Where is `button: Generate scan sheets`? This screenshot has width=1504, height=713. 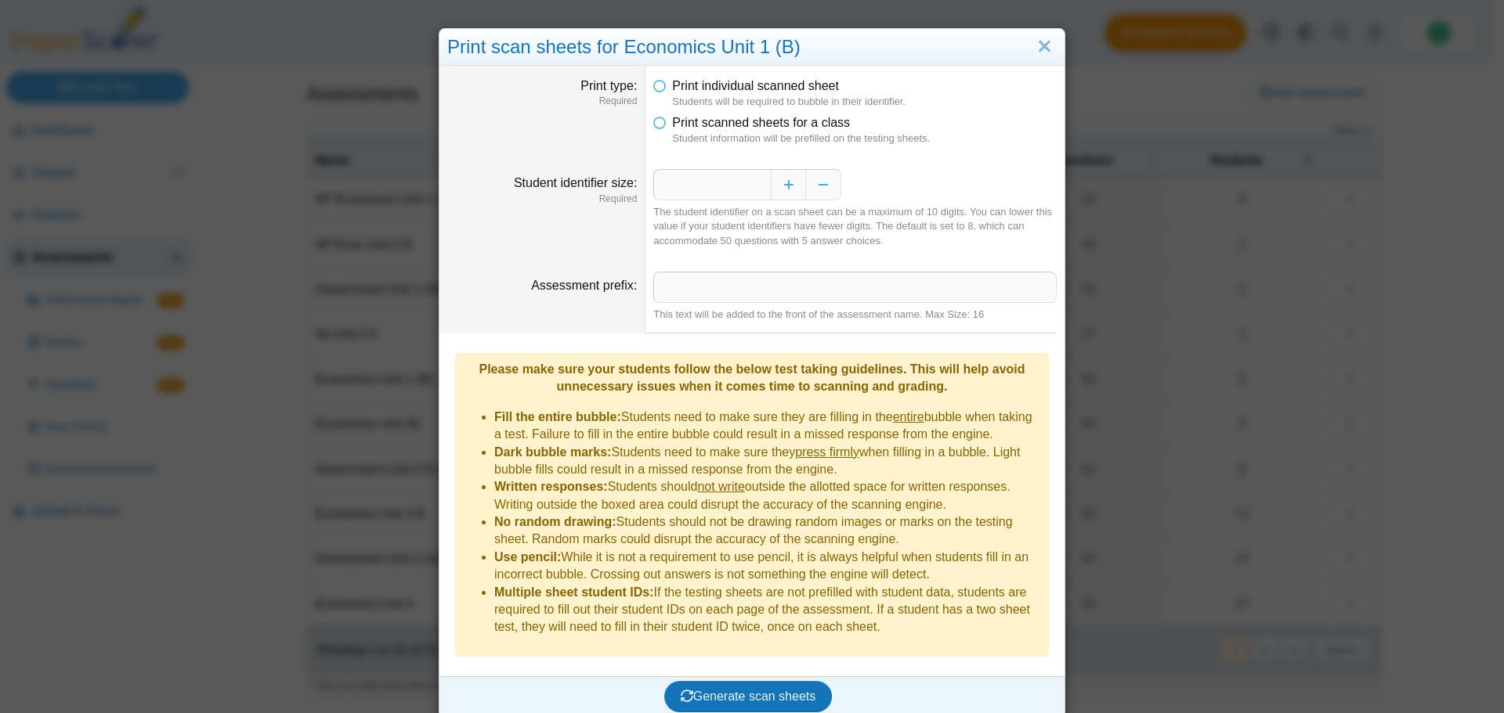
button: Generate scan sheets is located at coordinates (748, 697).